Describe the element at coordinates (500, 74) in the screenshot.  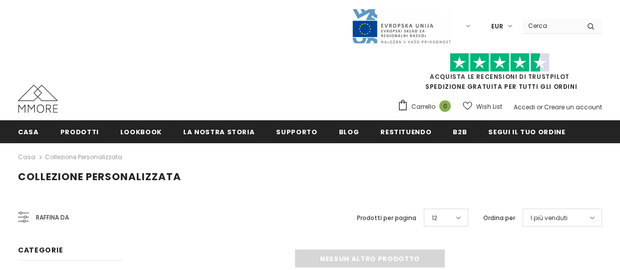
I see `span: SPEDIZIONE GRATUITA PER TUTTI GLI ORDINI` at that location.